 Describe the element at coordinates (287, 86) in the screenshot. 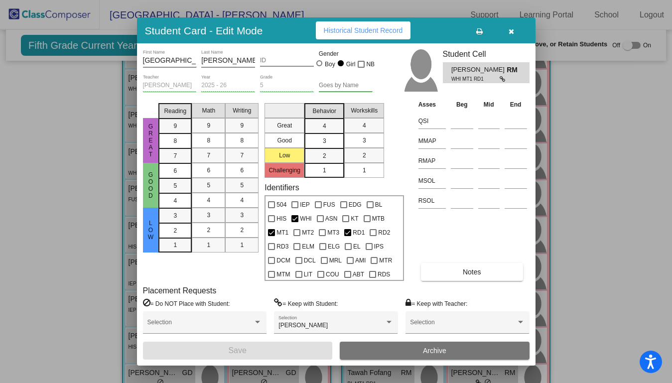

I see `input: grade` at that location.